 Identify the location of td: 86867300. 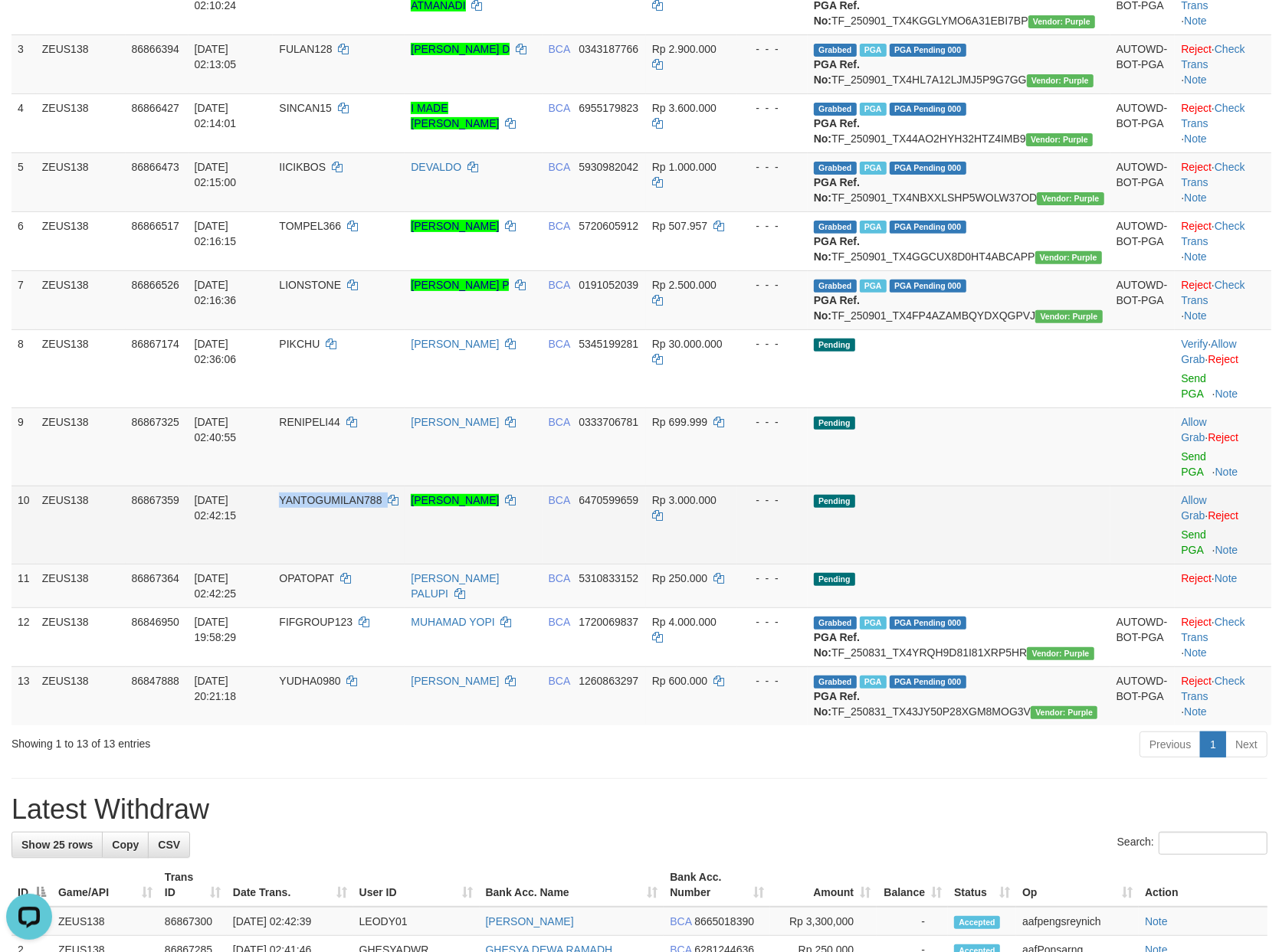
(192, 922).